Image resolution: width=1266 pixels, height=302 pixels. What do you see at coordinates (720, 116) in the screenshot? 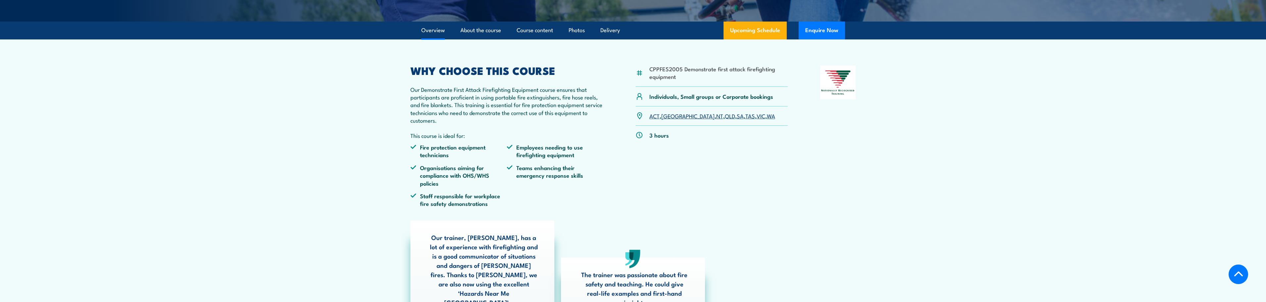
I see `a: NT` at bounding box center [720, 116].